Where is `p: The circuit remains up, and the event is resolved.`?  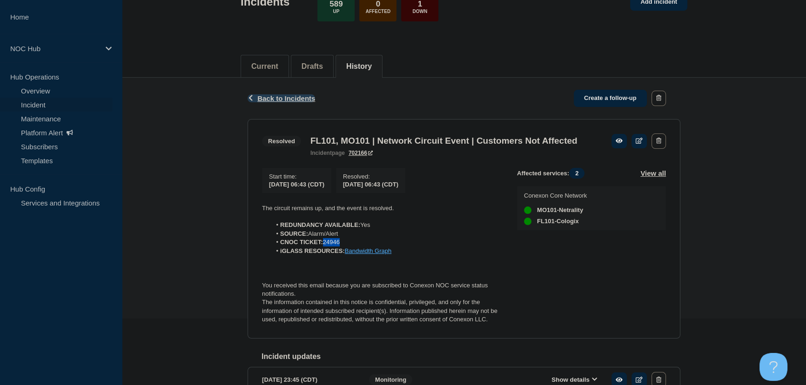 p: The circuit remains up, and the event is resolved. is located at coordinates (382, 209).